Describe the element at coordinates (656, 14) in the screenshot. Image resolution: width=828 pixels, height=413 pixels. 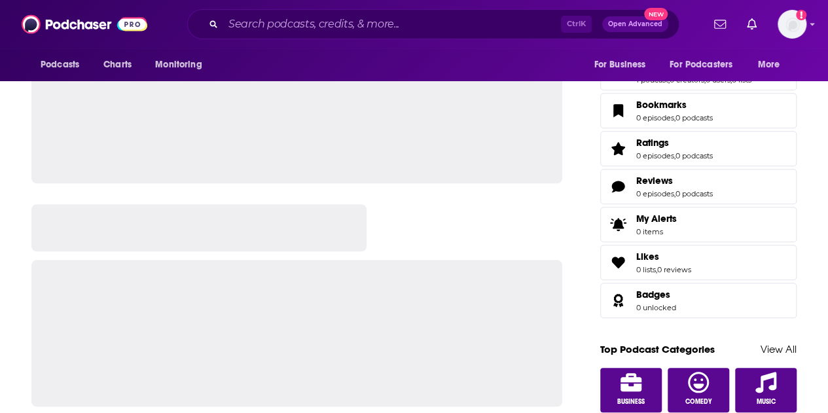
I see `span: New` at that location.